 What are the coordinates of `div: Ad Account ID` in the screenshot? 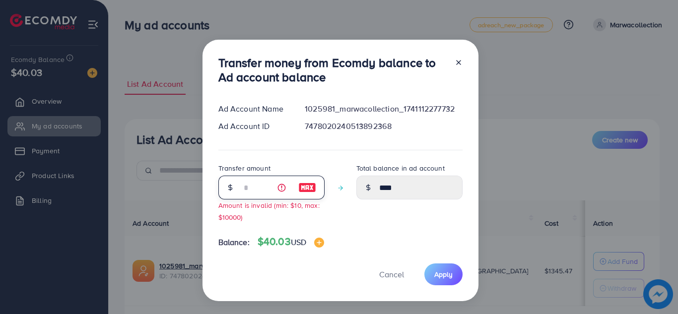 It's located at (254, 126).